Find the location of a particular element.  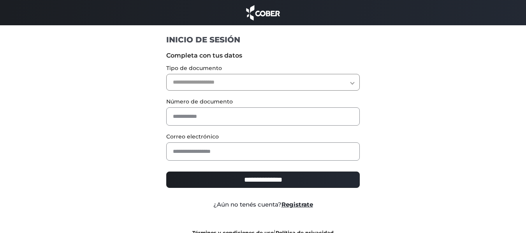

label: Número de documento is located at coordinates (263, 102).